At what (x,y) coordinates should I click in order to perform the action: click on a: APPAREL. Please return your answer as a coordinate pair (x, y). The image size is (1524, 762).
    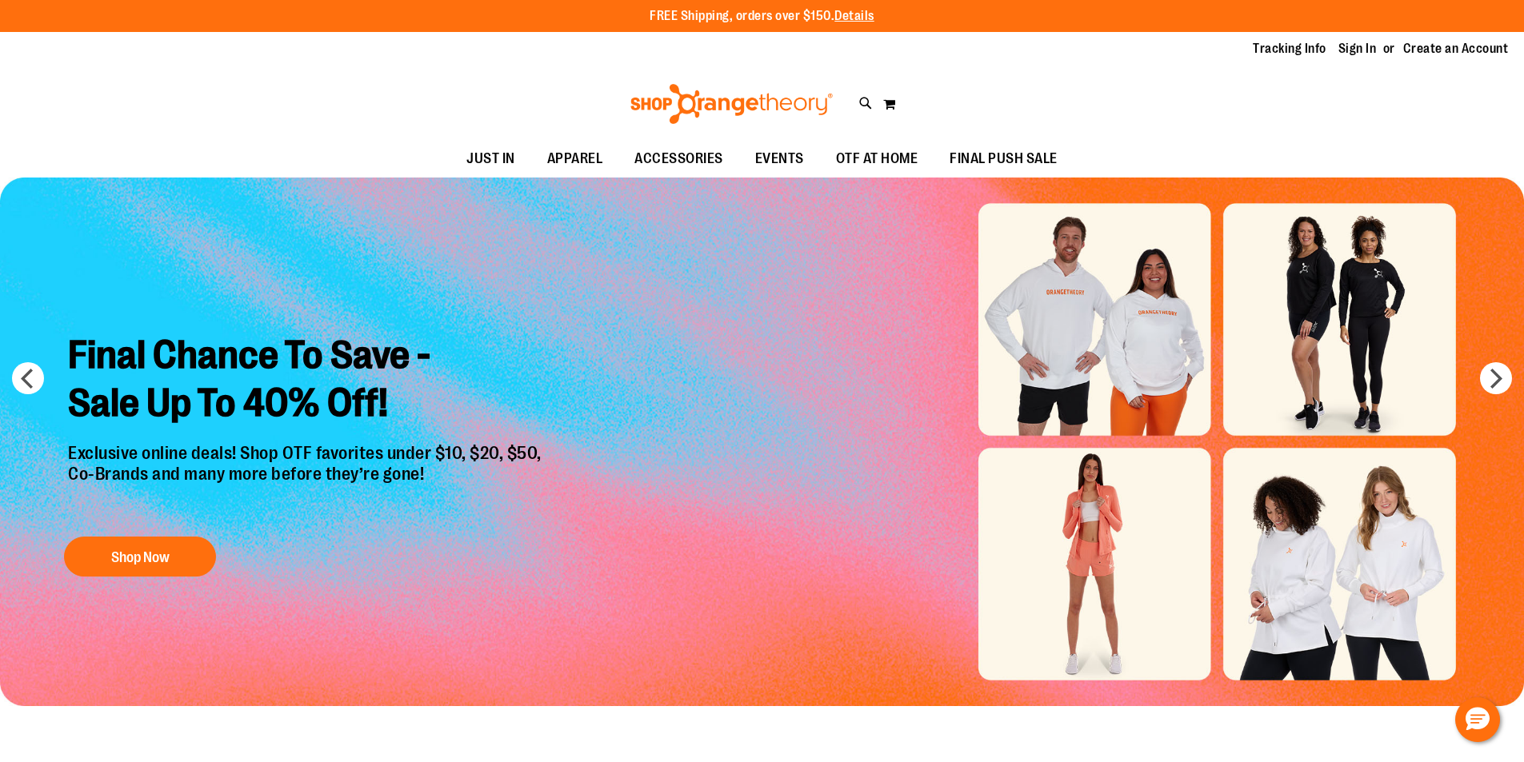
    Looking at the image, I should click on (575, 159).